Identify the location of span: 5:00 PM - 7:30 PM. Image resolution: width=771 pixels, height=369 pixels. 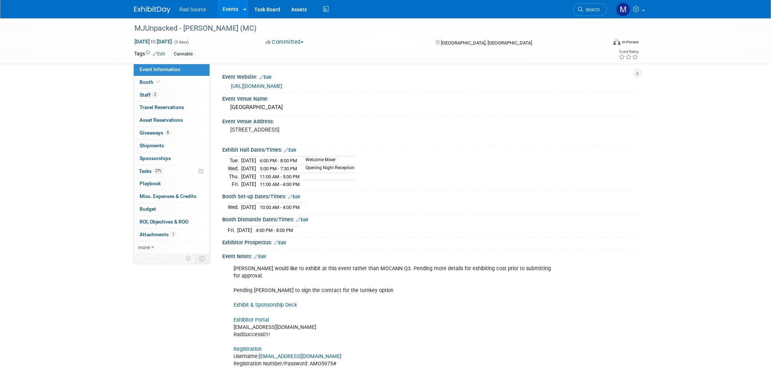
(278, 168).